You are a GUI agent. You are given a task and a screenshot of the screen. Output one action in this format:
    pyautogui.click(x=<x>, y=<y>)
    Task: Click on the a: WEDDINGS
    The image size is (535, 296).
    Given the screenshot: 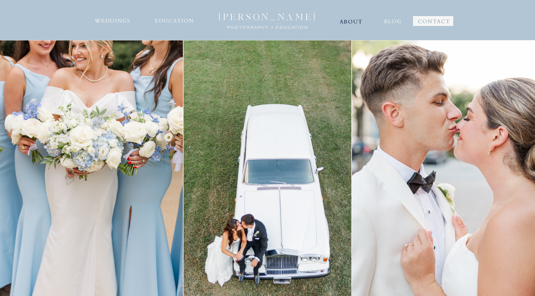 What is the action you would take?
    pyautogui.click(x=112, y=20)
    